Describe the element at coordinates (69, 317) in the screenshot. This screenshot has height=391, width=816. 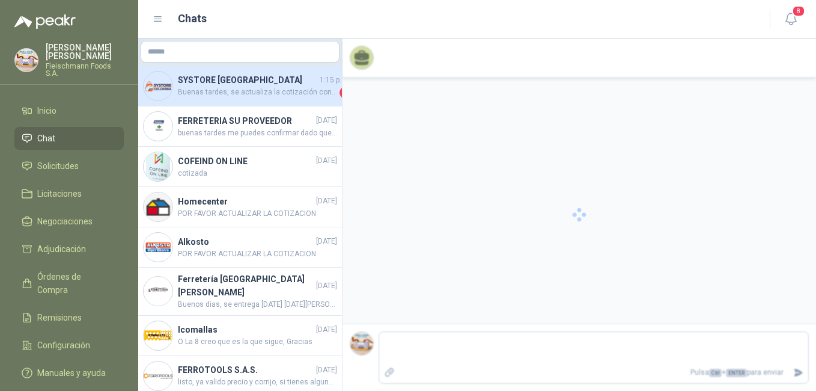
I see `a: Remisiones` at that location.